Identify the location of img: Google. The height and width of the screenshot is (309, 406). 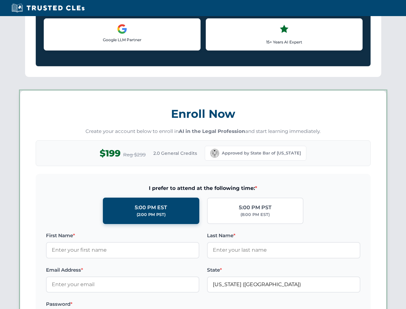
(122, 29).